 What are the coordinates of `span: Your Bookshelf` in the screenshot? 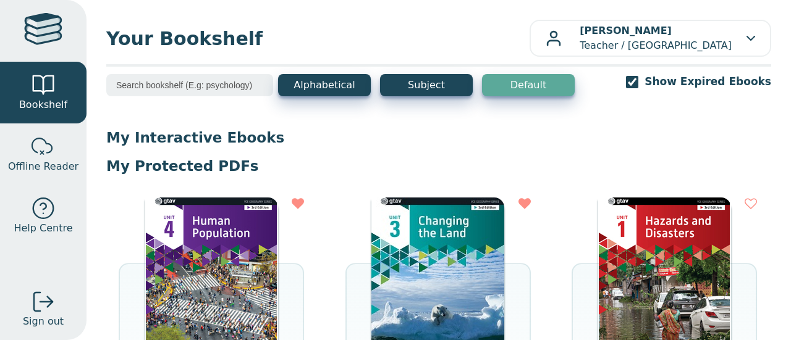 It's located at (318, 38).